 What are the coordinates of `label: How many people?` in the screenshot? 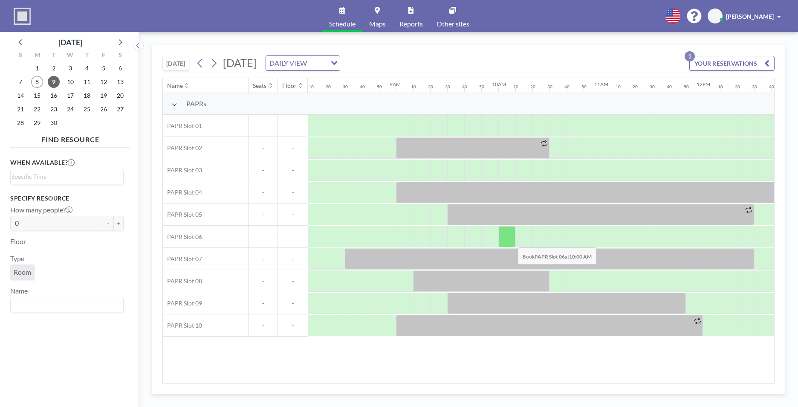 It's located at (41, 210).